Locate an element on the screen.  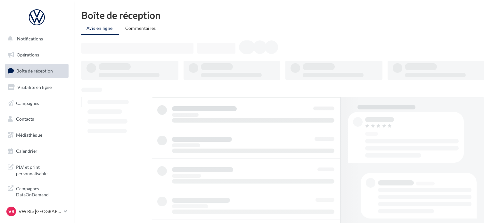
a: Opérations is located at coordinates (37, 55).